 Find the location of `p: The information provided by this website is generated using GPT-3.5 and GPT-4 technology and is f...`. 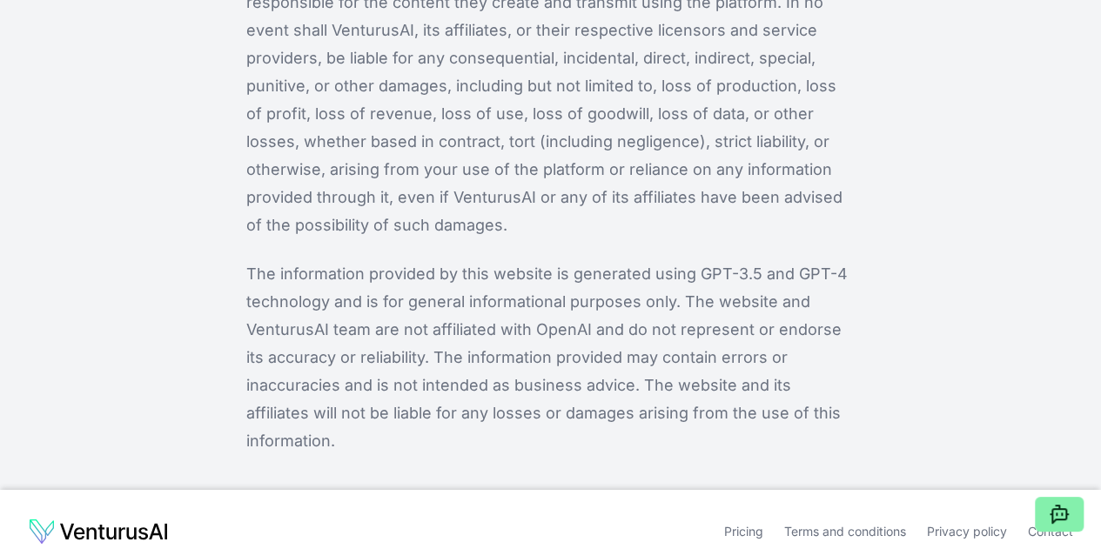

p: The information provided by this website is generated using GPT-3.5 and GPT-4 technology and is f... is located at coordinates (550, 358).